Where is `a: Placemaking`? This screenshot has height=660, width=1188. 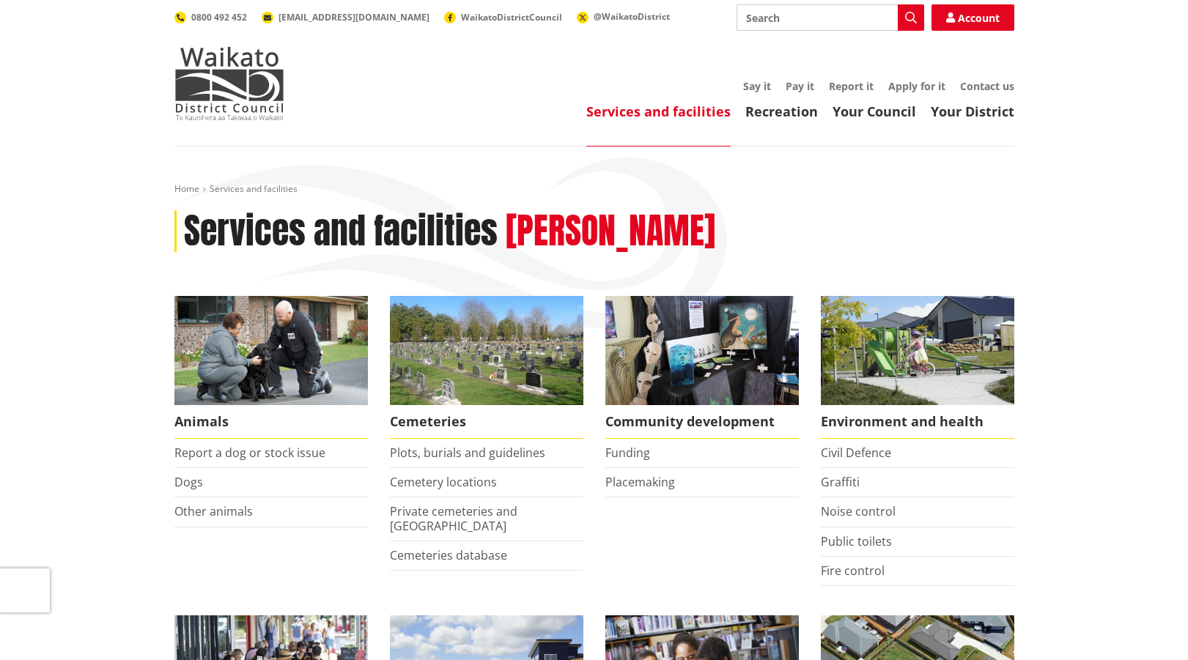
a: Placemaking is located at coordinates (640, 482).